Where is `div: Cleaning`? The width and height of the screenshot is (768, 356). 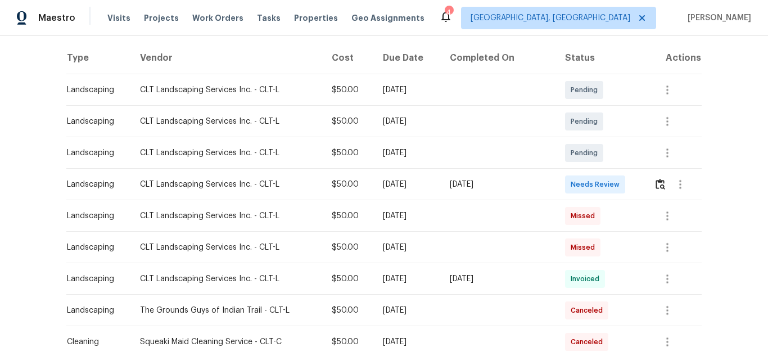 div: Cleaning is located at coordinates (94, 342).